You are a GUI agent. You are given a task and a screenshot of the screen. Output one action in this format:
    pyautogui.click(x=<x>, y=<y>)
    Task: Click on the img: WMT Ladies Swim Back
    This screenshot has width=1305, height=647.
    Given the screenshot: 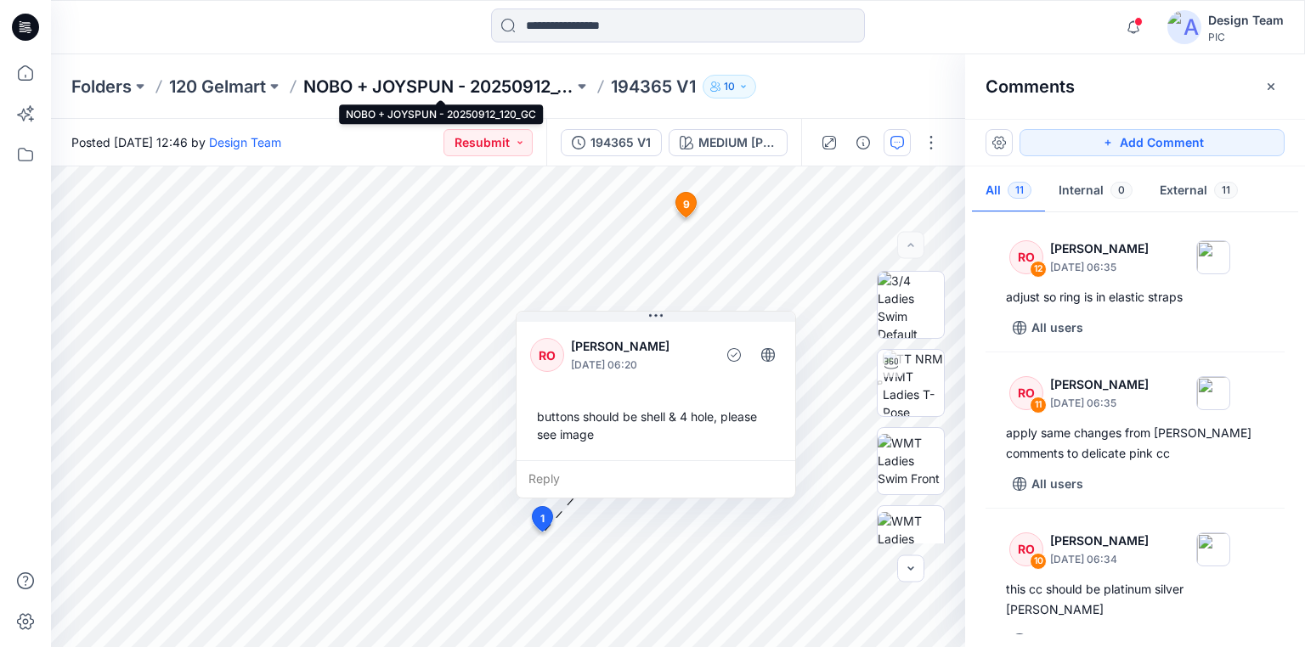 What is the action you would take?
    pyautogui.click(x=911, y=539)
    